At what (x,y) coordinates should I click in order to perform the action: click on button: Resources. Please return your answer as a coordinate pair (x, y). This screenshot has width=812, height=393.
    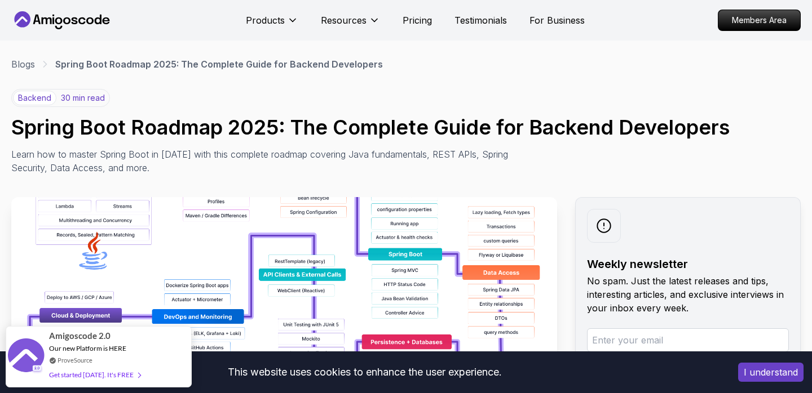
    Looking at the image, I should click on (350, 25).